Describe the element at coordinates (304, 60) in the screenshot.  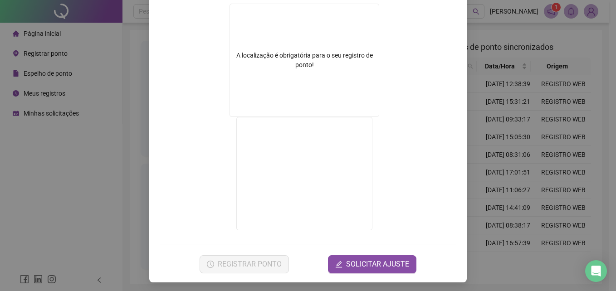
I see `div: A localização é obrigatória para o seu registro de ponto!` at that location.